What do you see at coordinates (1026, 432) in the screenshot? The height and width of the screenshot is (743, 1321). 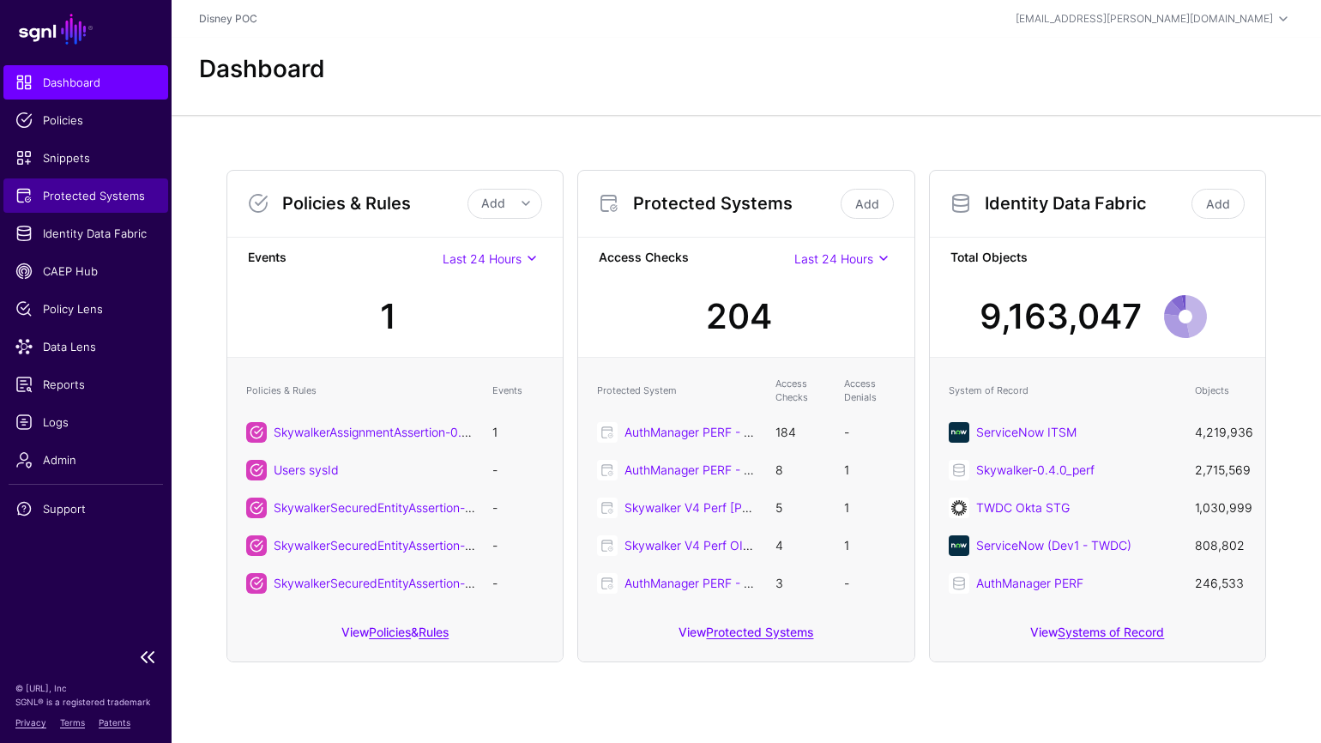 I see `a: ServiceNow ITSM` at bounding box center [1026, 432].